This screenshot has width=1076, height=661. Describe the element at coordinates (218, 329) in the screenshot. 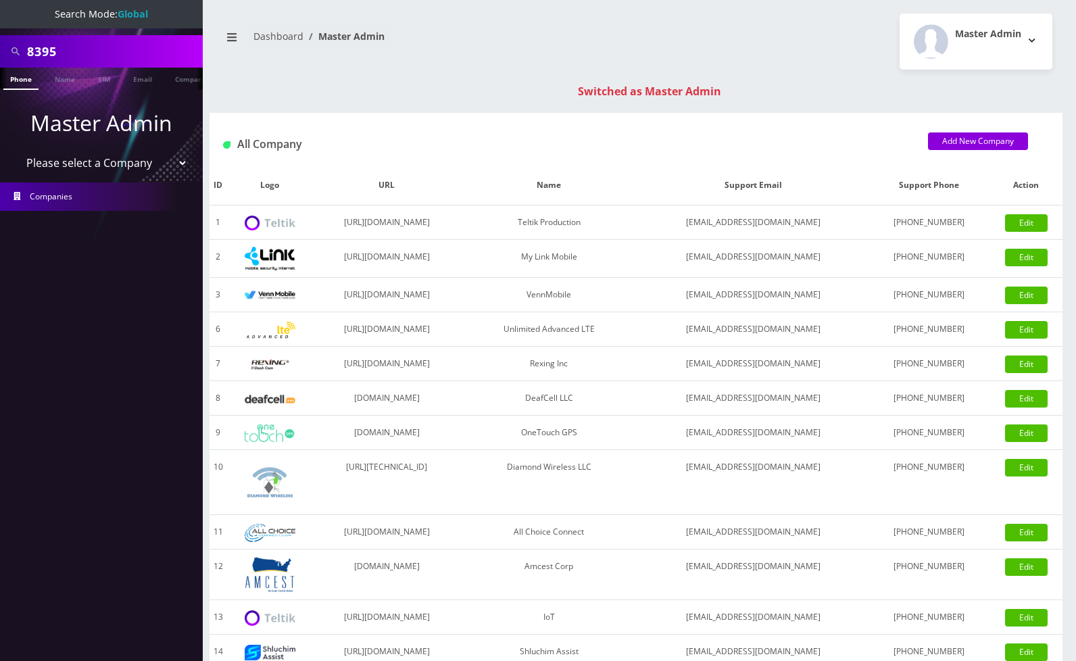

I see `td: 6` at that location.